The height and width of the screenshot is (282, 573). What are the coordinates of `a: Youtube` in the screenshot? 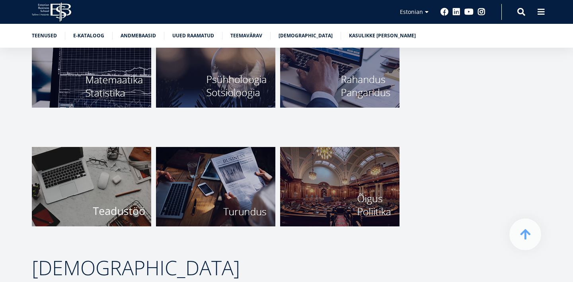 It's located at (468, 12).